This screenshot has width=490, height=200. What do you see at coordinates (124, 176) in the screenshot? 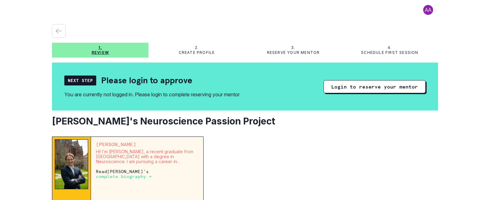
I see `a: complete biography →` at bounding box center [124, 176].